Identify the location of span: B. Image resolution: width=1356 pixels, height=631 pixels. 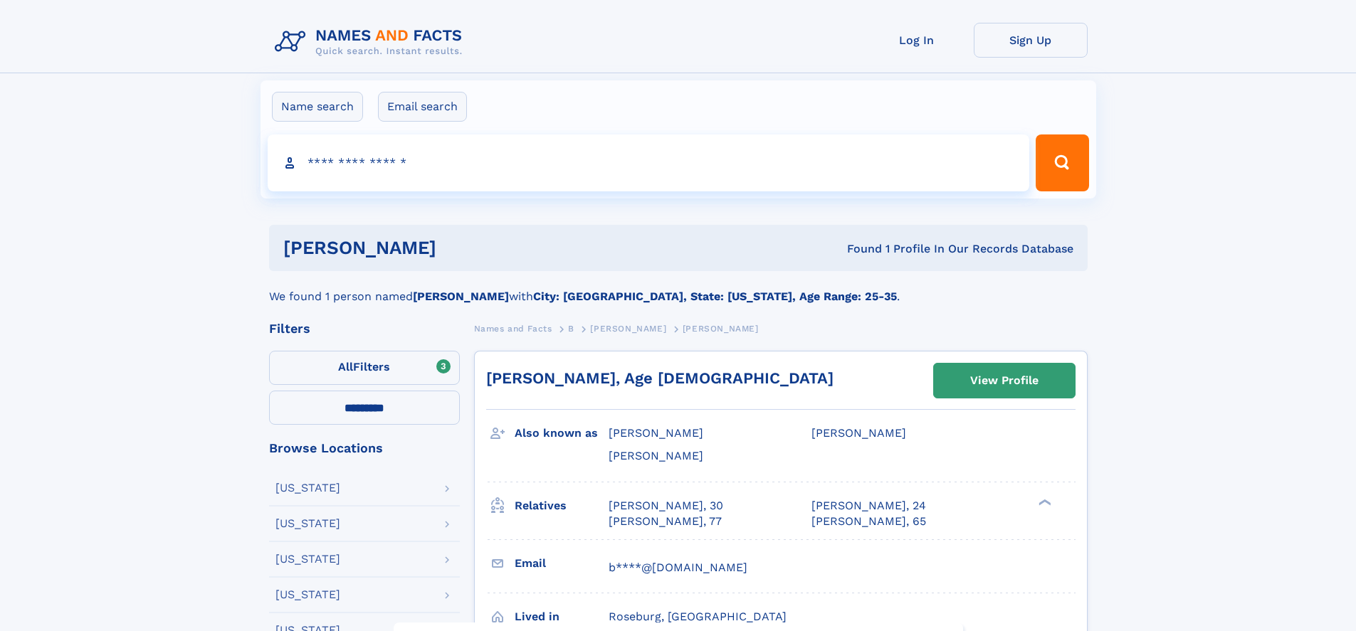
(571, 329).